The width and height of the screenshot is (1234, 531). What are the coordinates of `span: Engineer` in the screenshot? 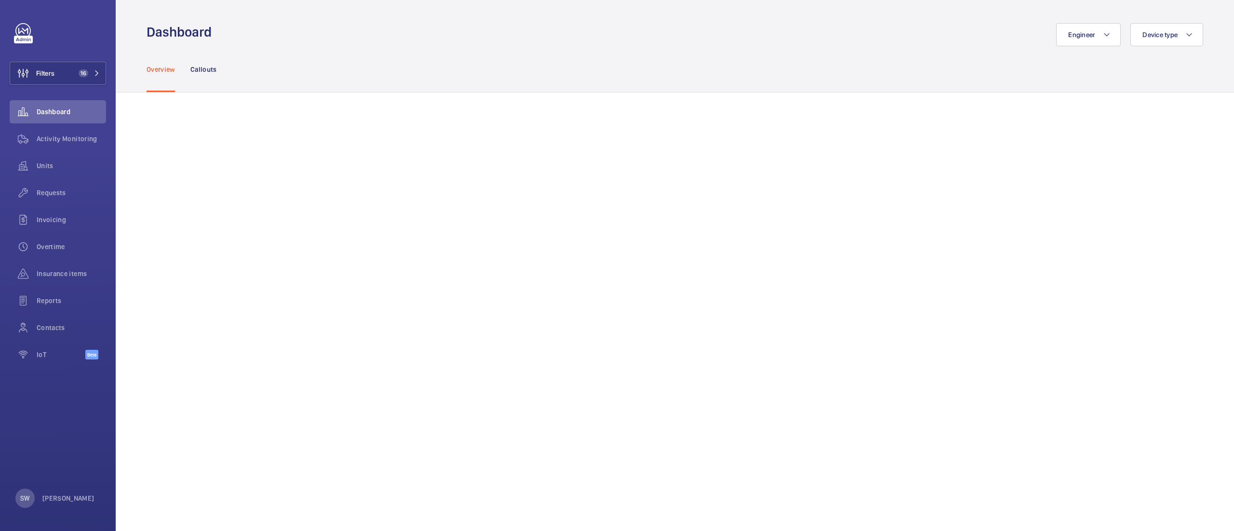 It's located at (1082, 35).